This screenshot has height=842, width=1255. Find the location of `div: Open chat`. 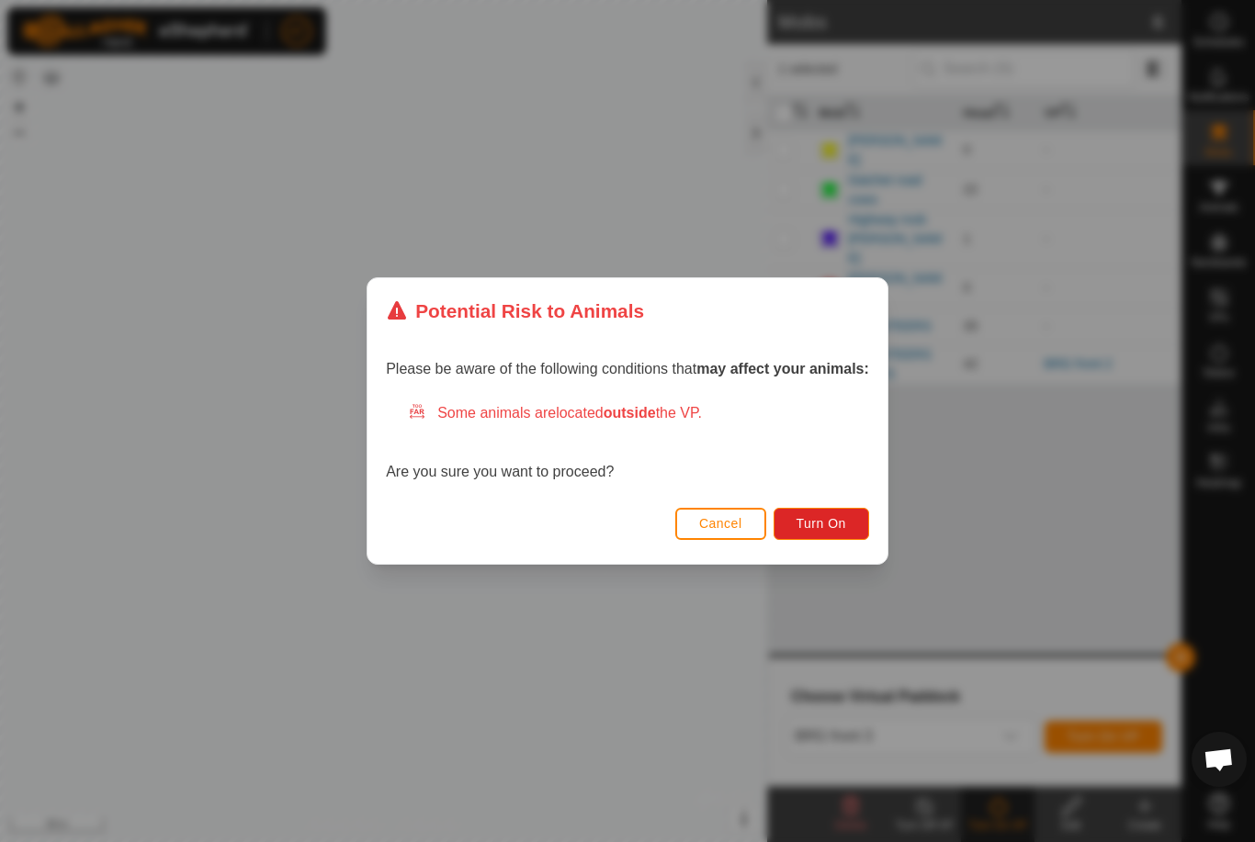

div: Open chat is located at coordinates (1219, 760).